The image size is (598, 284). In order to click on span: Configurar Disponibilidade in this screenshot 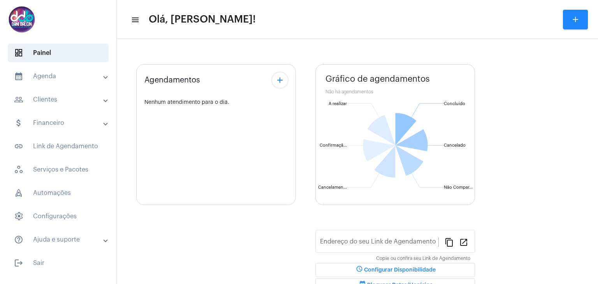, I will do `click(395, 270)`.